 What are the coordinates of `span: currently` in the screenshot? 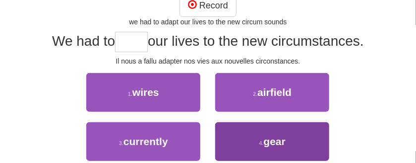 It's located at (146, 141).